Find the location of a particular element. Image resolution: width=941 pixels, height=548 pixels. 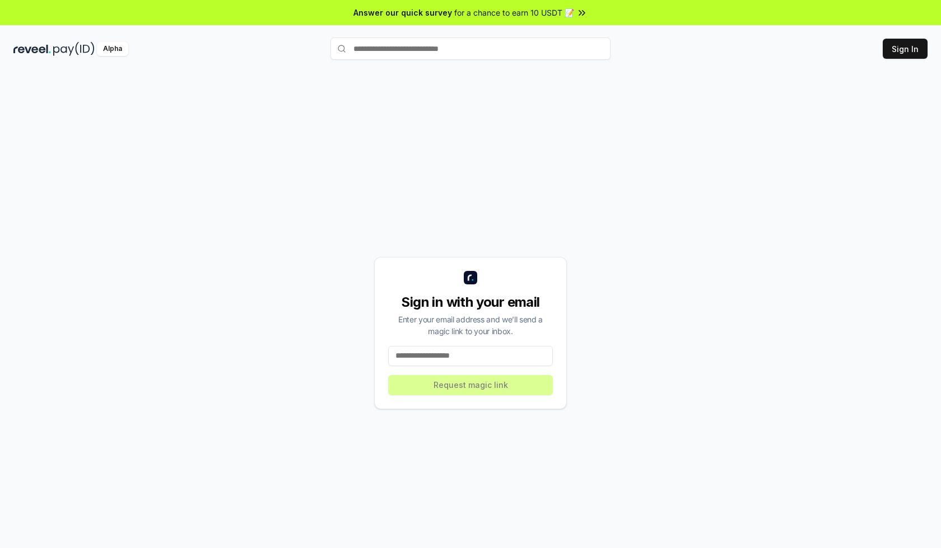

button: Sign In is located at coordinates (905, 49).